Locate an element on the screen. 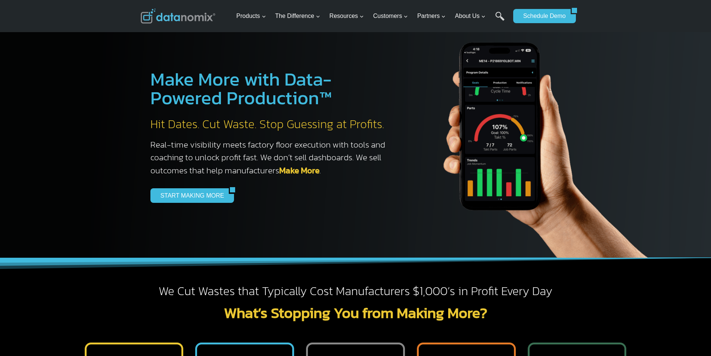 This screenshot has height=356, width=711. span: Partners is located at coordinates (431, 16).